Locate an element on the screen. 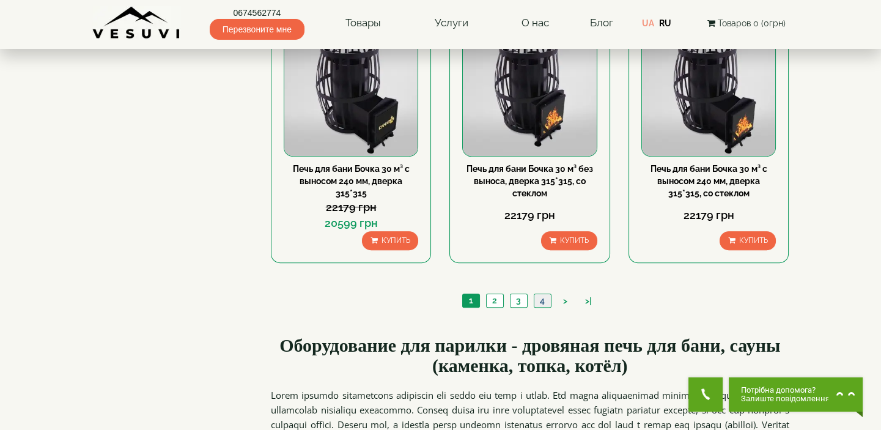 The width and height of the screenshot is (881, 430). button: Chat button is located at coordinates (795, 394).